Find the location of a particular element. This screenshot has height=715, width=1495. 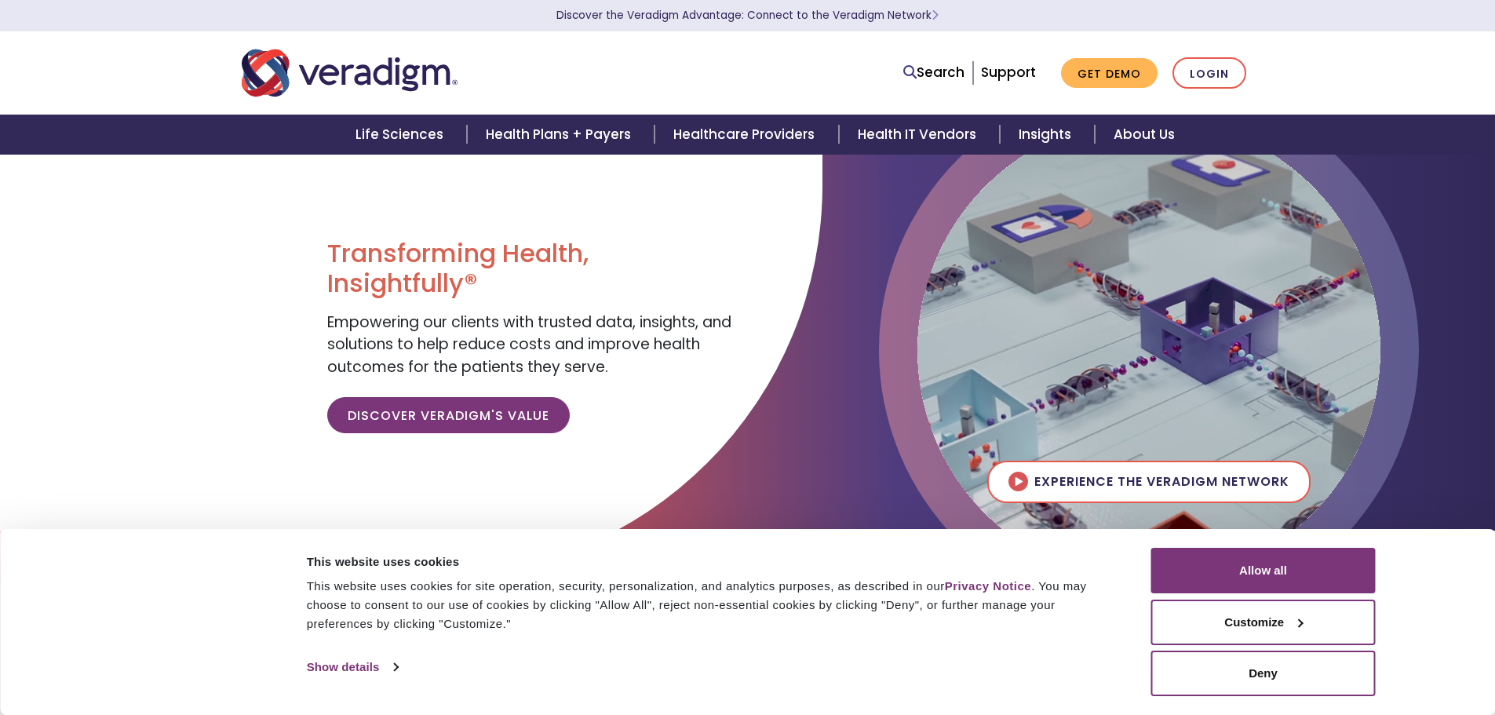

button: Allow all is located at coordinates (1263, 570).